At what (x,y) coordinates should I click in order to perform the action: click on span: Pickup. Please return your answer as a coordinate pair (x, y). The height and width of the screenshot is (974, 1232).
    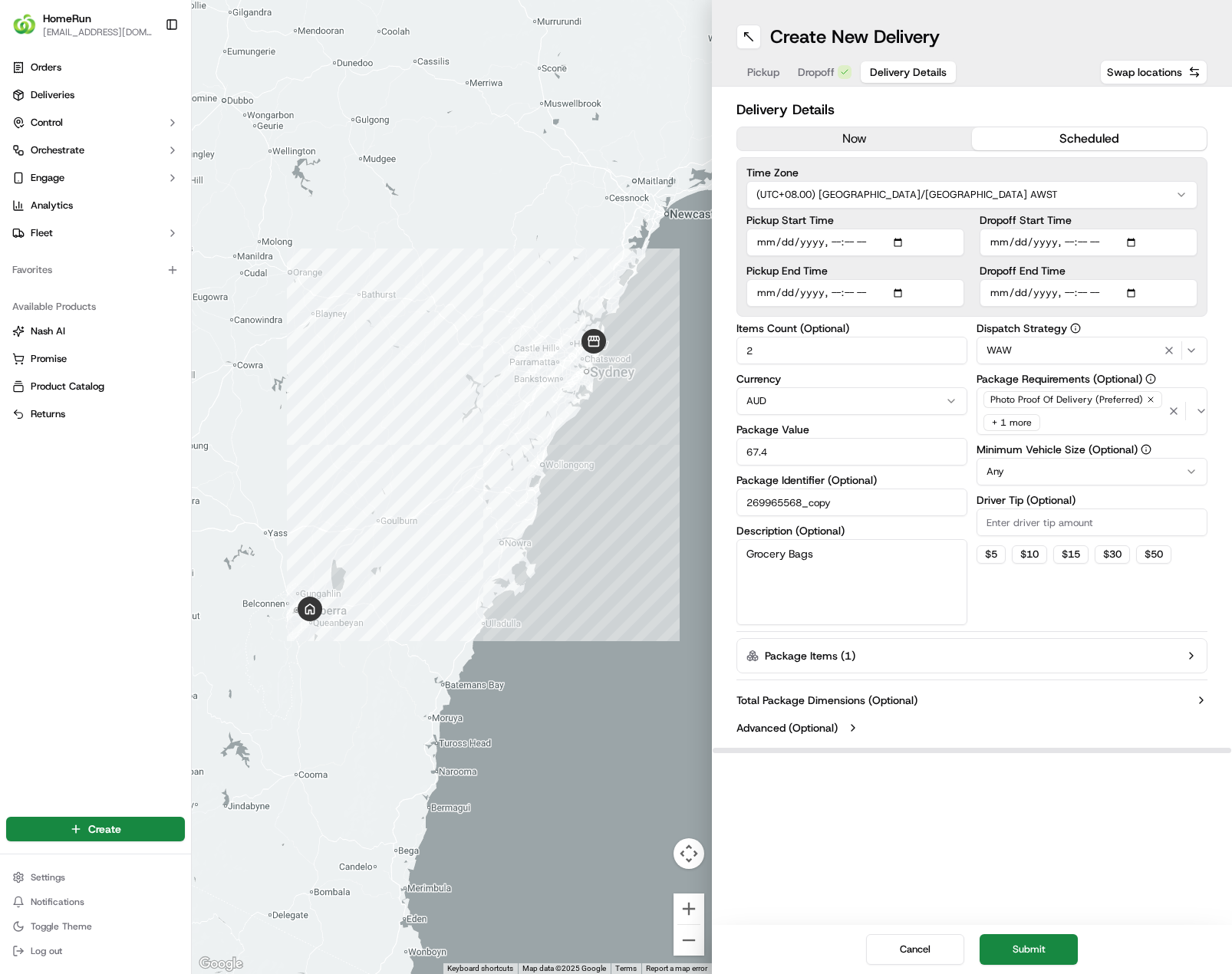
    Looking at the image, I should click on (763, 72).